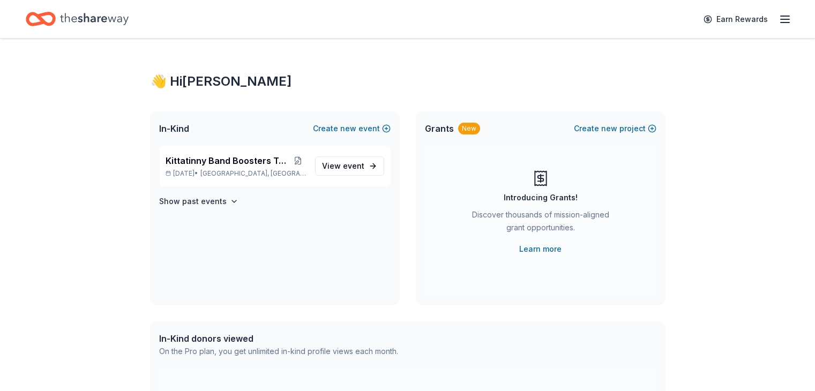  What do you see at coordinates (615, 129) in the screenshot?
I see `button: Createnewproject` at bounding box center [615, 129].